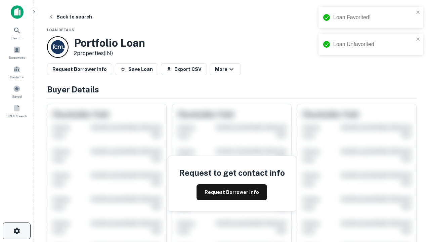 The image size is (430, 242). Describe the element at coordinates (17, 91) in the screenshot. I see `a: Saved` at that location.